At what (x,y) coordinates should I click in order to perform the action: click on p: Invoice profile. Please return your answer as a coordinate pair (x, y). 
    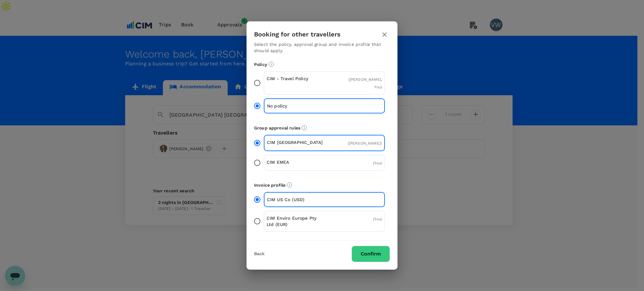
    Looking at the image, I should click on (322, 185).